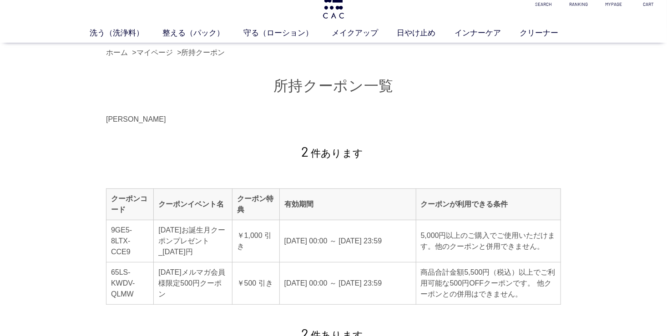 This screenshot has height=336, width=667. Describe the element at coordinates (488, 204) in the screenshot. I see `th: クーポンが利用できる条件` at that location.